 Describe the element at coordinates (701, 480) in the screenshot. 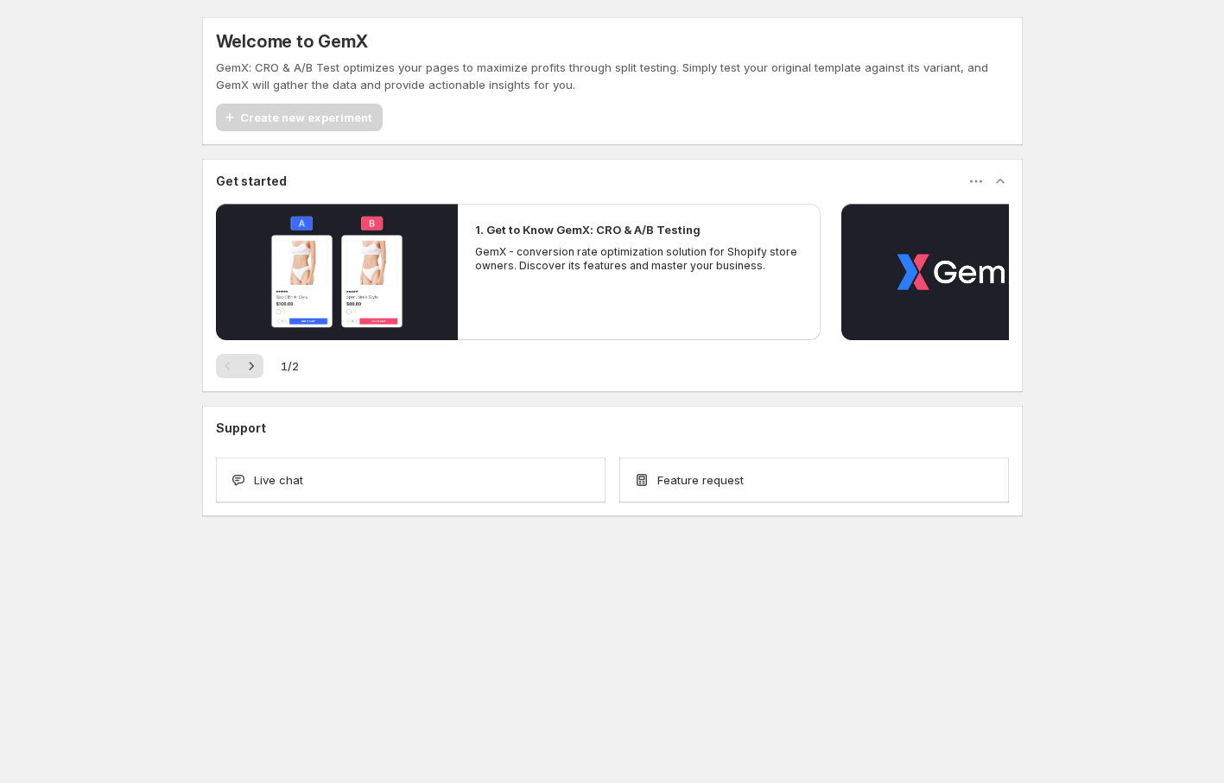

I see `span: Feature request` at that location.